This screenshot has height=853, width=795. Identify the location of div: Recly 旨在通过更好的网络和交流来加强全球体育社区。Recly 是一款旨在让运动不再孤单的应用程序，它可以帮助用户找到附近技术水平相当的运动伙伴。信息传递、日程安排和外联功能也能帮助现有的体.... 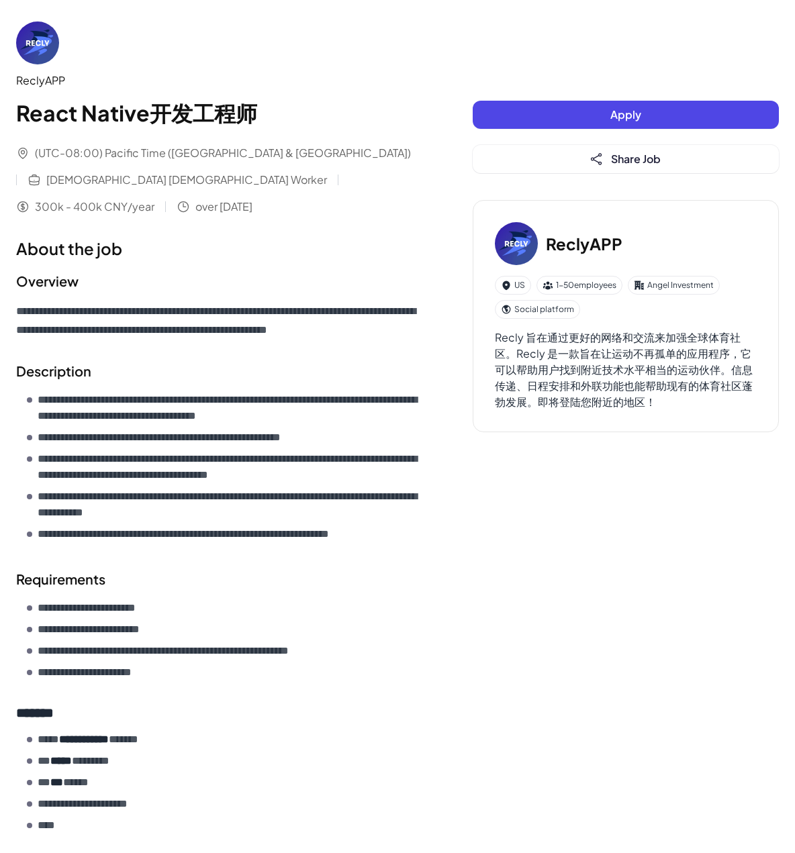
(626, 370).